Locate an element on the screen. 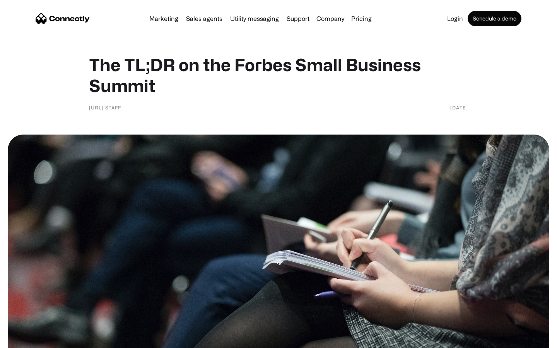  a: Login is located at coordinates (455, 19).